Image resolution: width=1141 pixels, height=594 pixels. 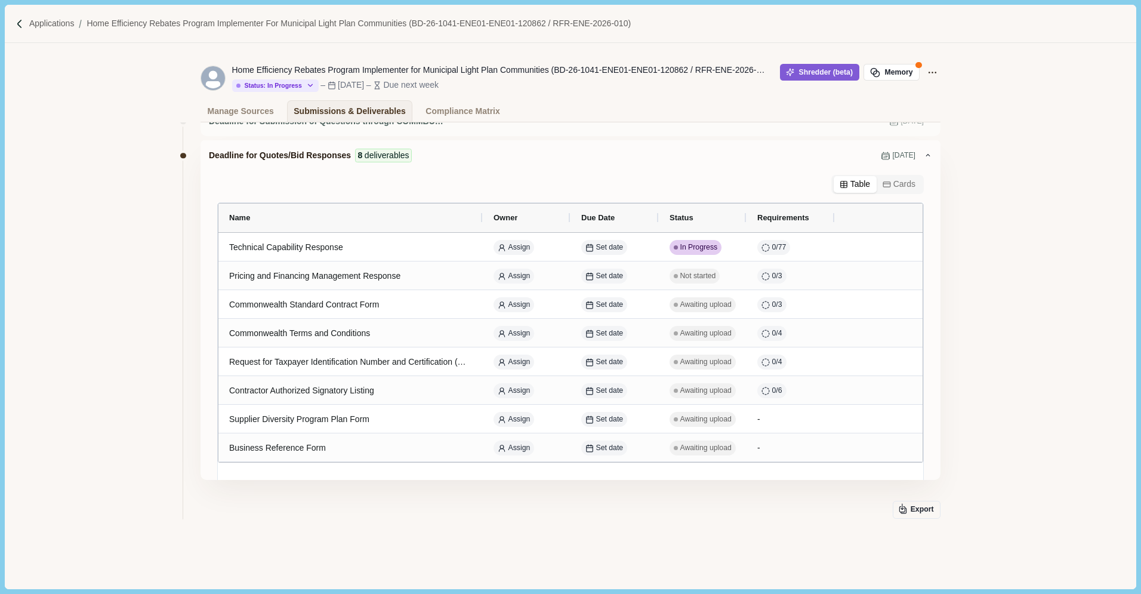 What do you see at coordinates (350, 447) in the screenshot?
I see `div: Business Reference Form` at bounding box center [350, 447].